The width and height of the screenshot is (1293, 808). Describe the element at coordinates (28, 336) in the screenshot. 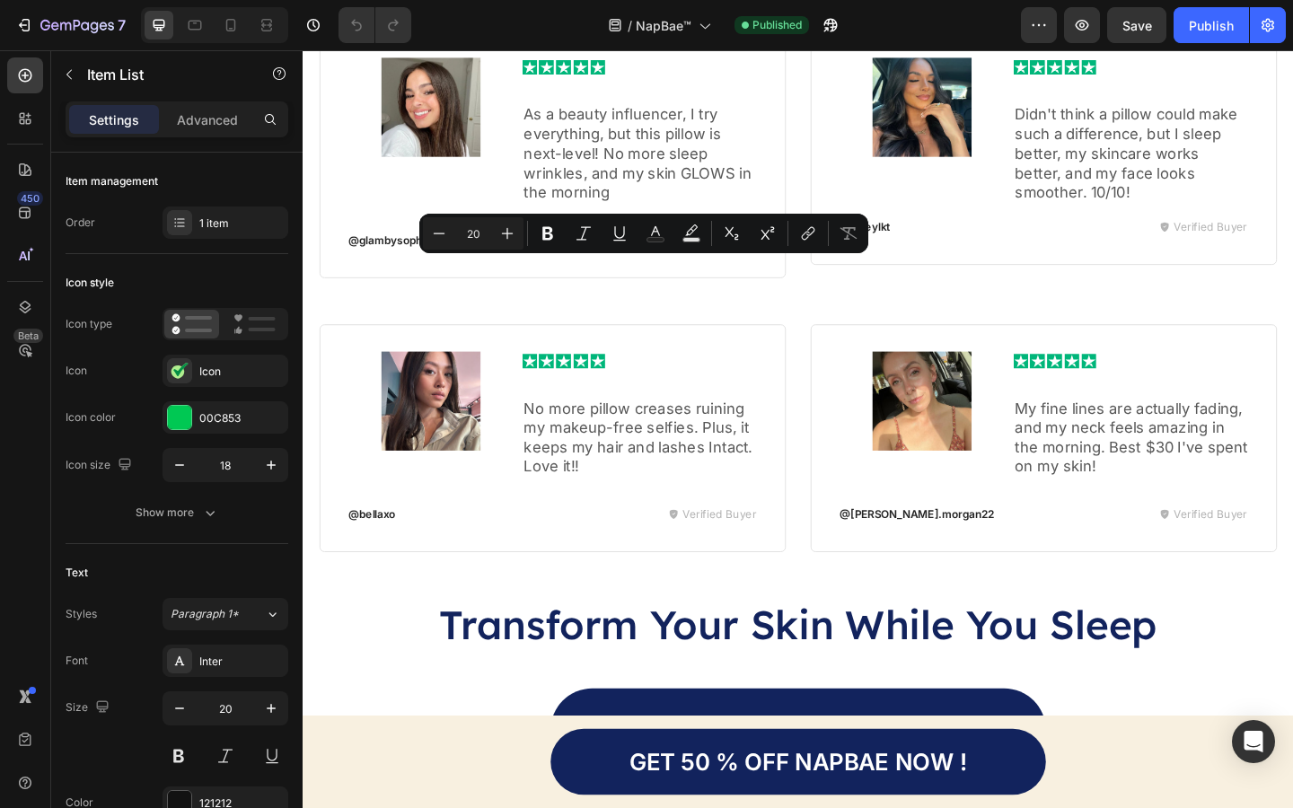

I see `div: Beta` at that location.